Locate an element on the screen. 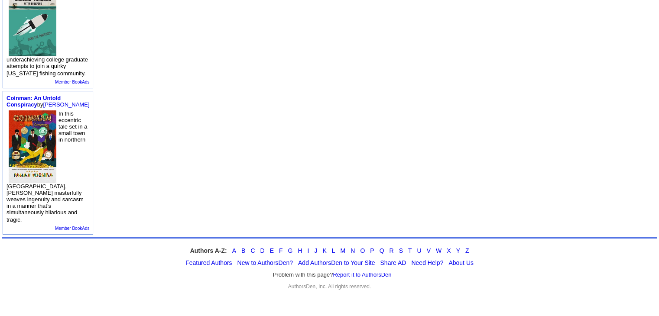  div: AuthorsDen, Inc. All rights reserved. is located at coordinates (329, 287).